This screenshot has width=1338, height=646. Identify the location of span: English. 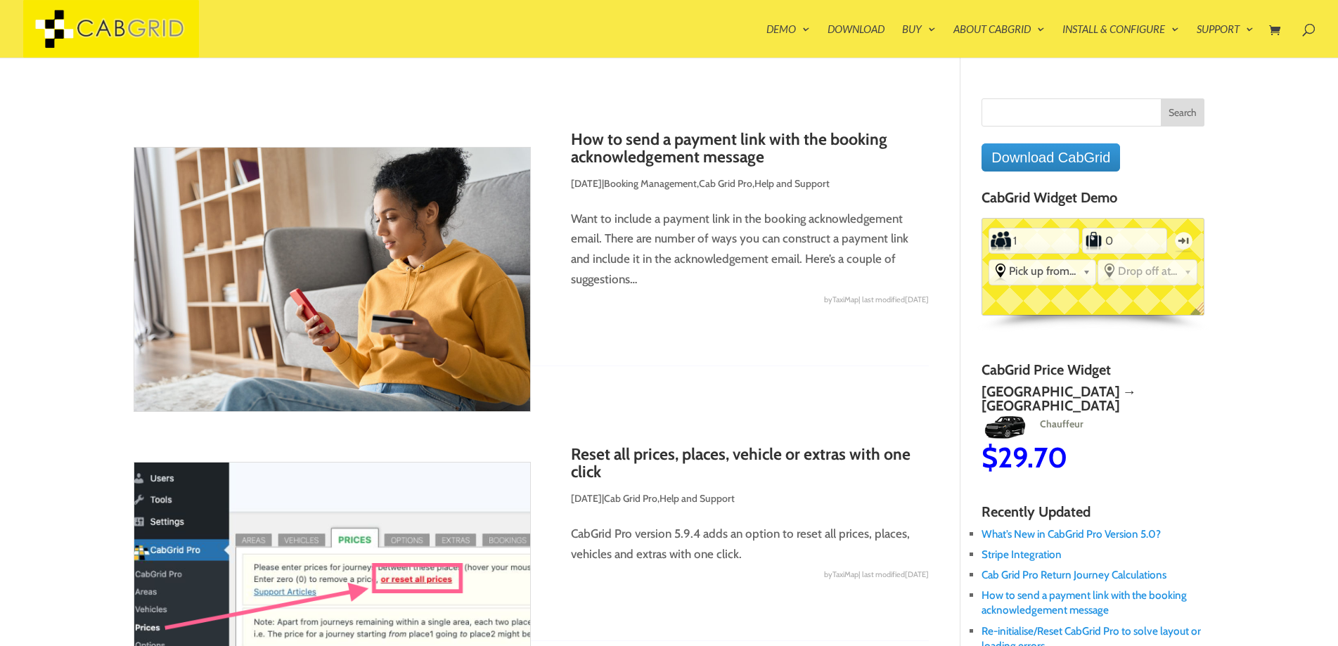
(1198, 314).